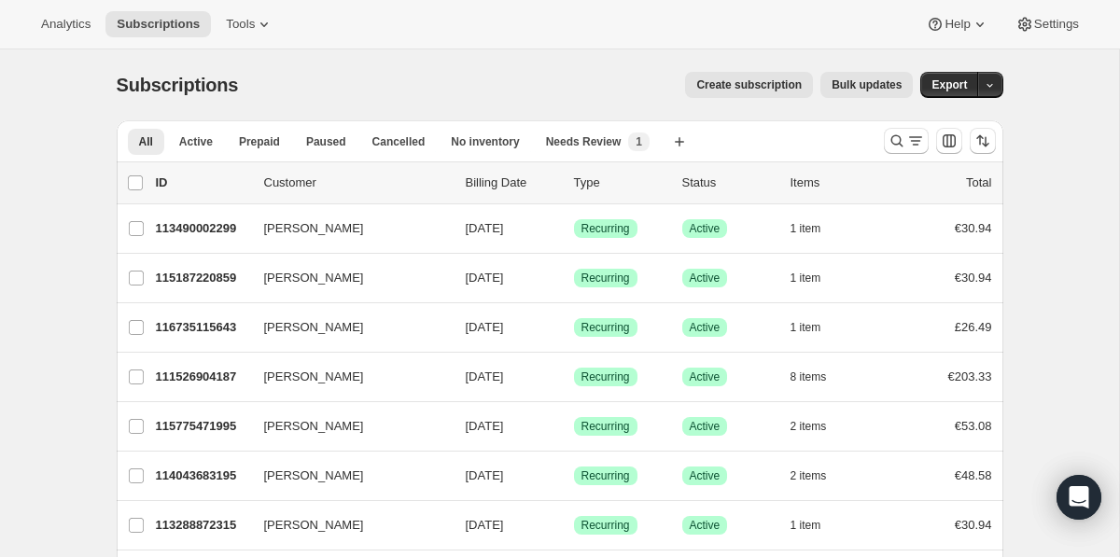 This screenshot has width=1120, height=557. I want to click on span: Export, so click(949, 85).